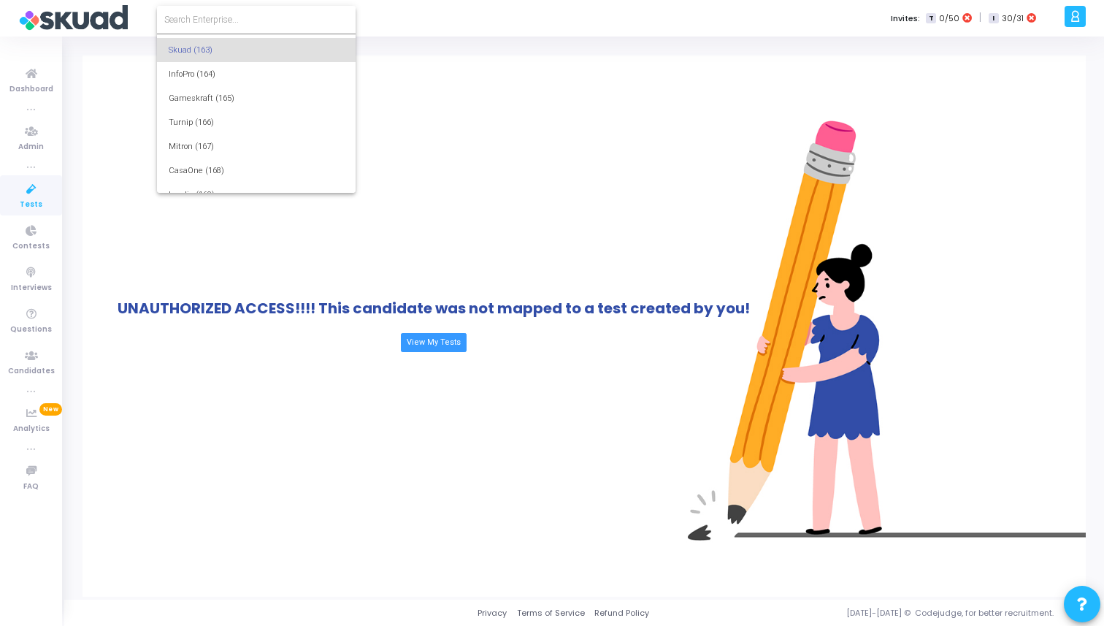 The image size is (1104, 626). I want to click on span: CasaOne (168), so click(256, 170).